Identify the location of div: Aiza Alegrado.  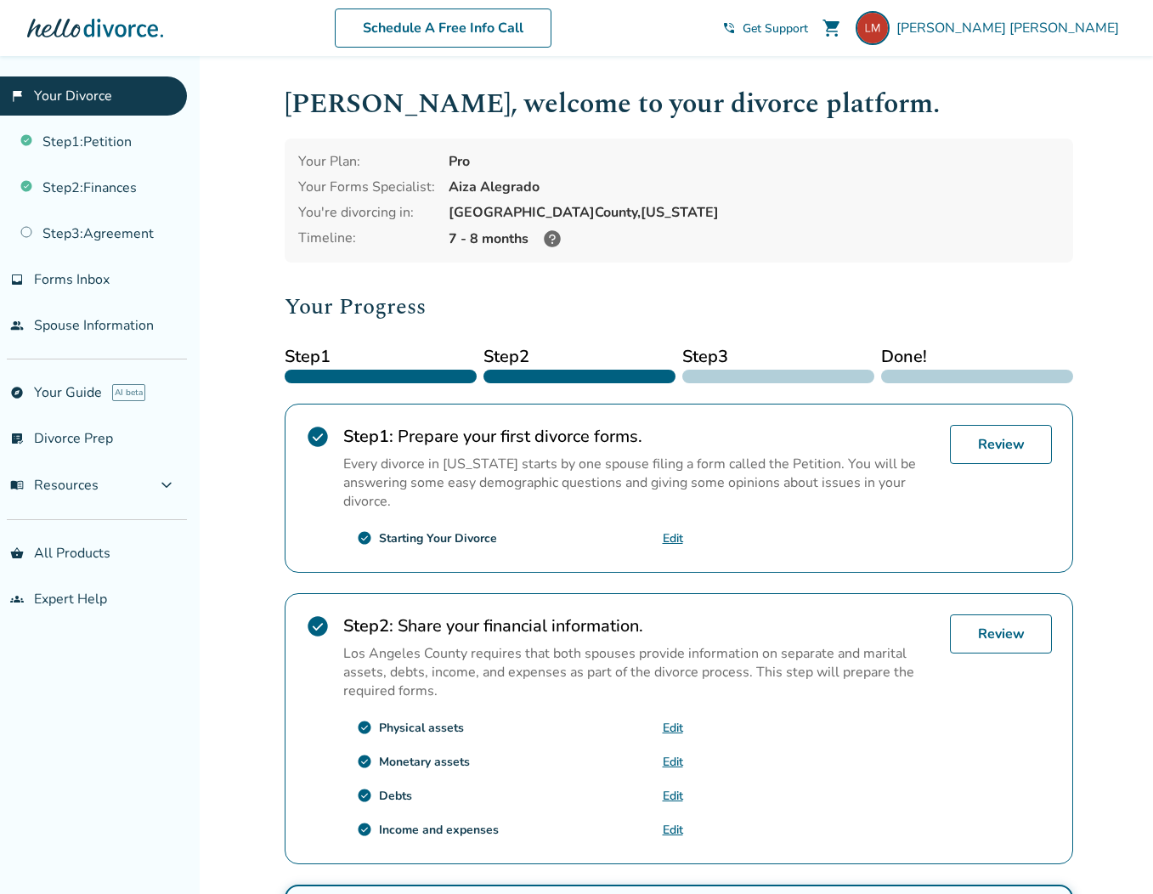
(754, 187).